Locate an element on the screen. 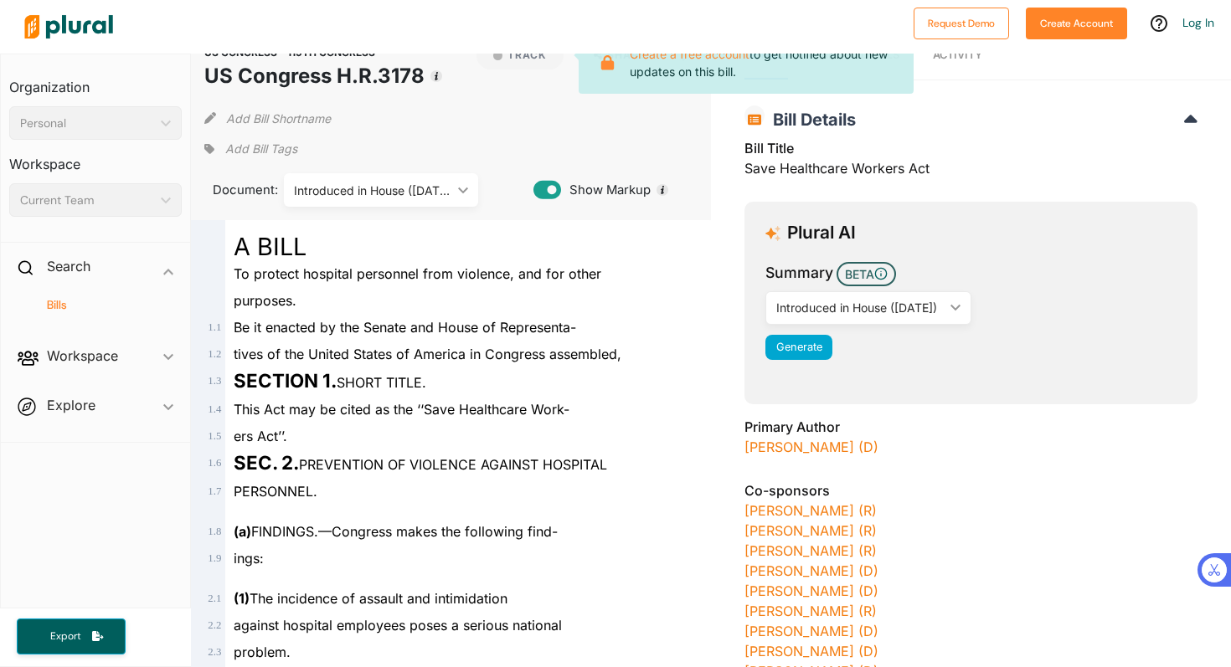 This screenshot has width=1231, height=667. h3: Bill Title is located at coordinates (970, 148).